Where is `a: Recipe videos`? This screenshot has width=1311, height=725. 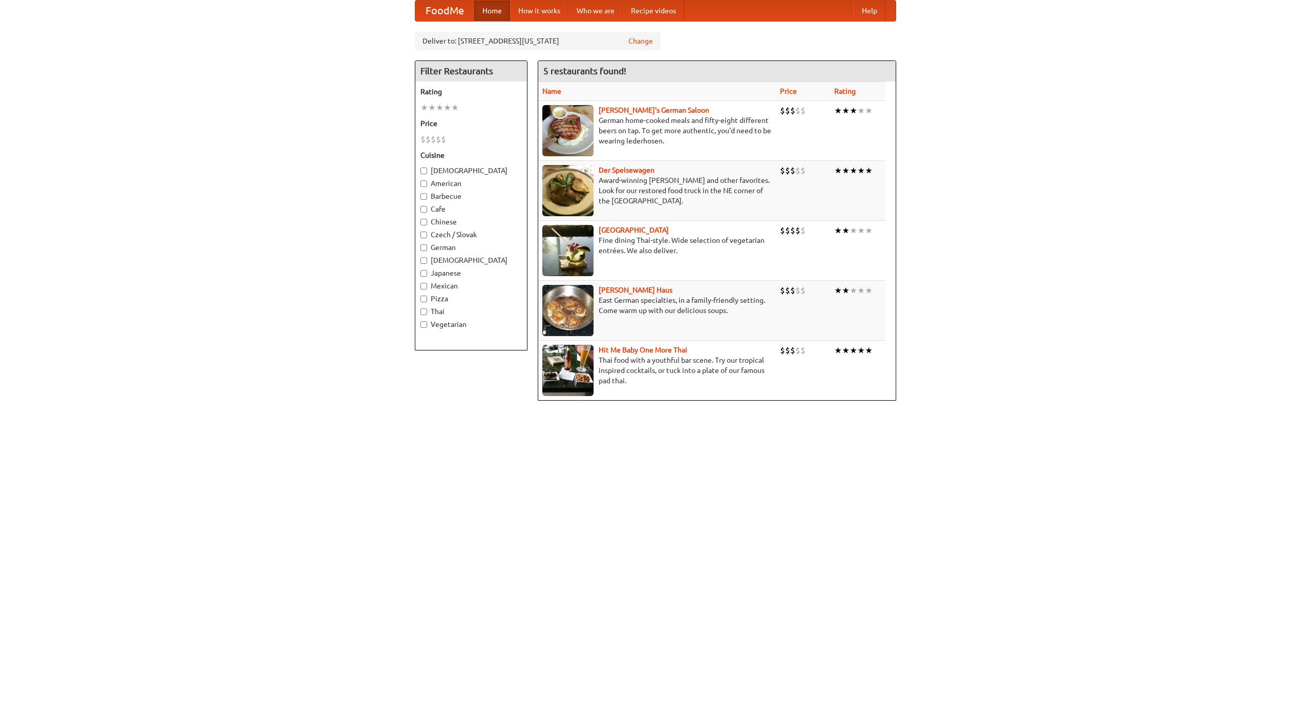
a: Recipe videos is located at coordinates (654, 11).